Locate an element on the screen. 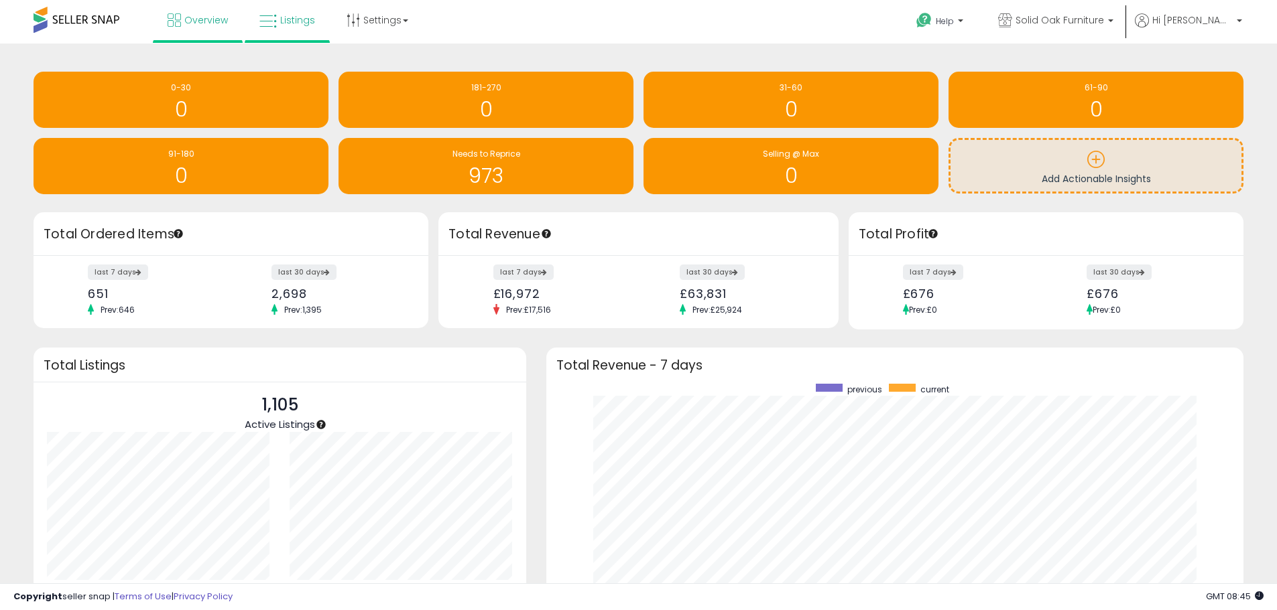  a: 91-180 0 is located at coordinates (181, 166).